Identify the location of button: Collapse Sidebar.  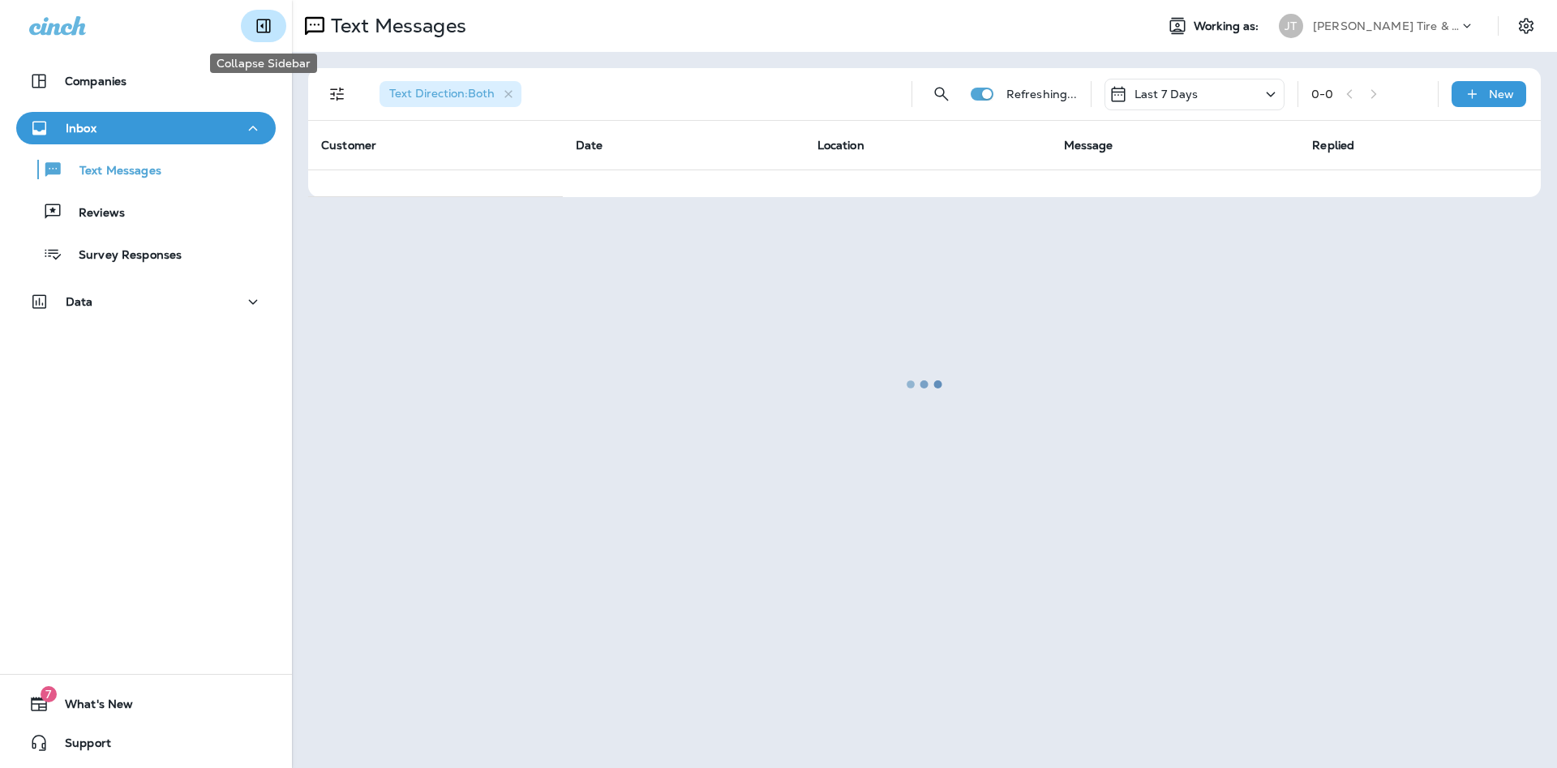
(264, 26).